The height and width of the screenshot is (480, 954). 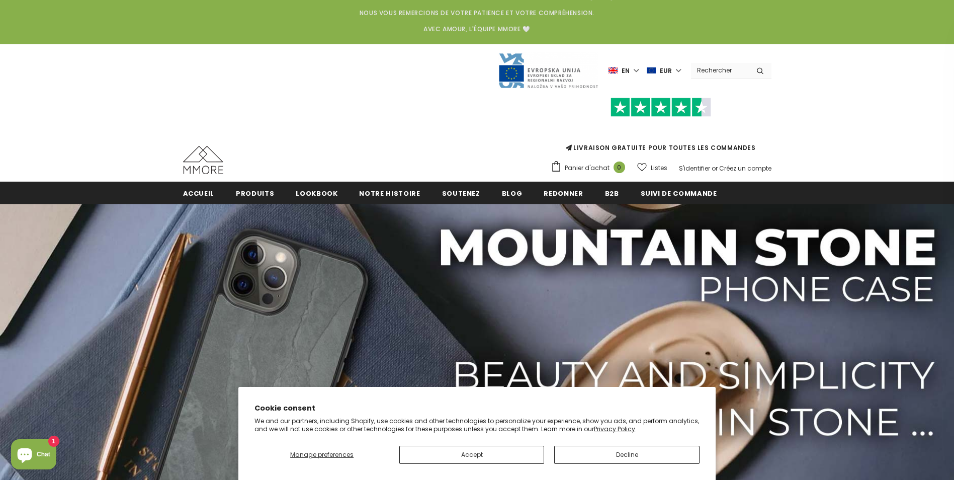 I want to click on span: Notre histoire, so click(x=389, y=193).